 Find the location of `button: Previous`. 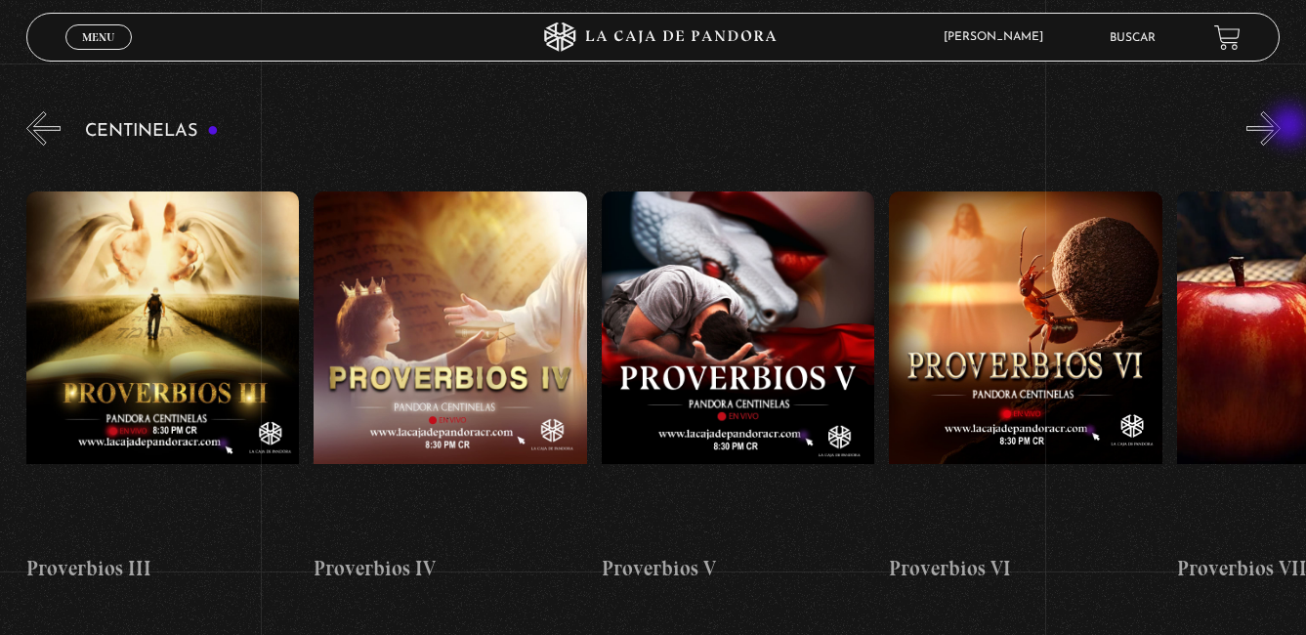

button: Previous is located at coordinates (43, 128).